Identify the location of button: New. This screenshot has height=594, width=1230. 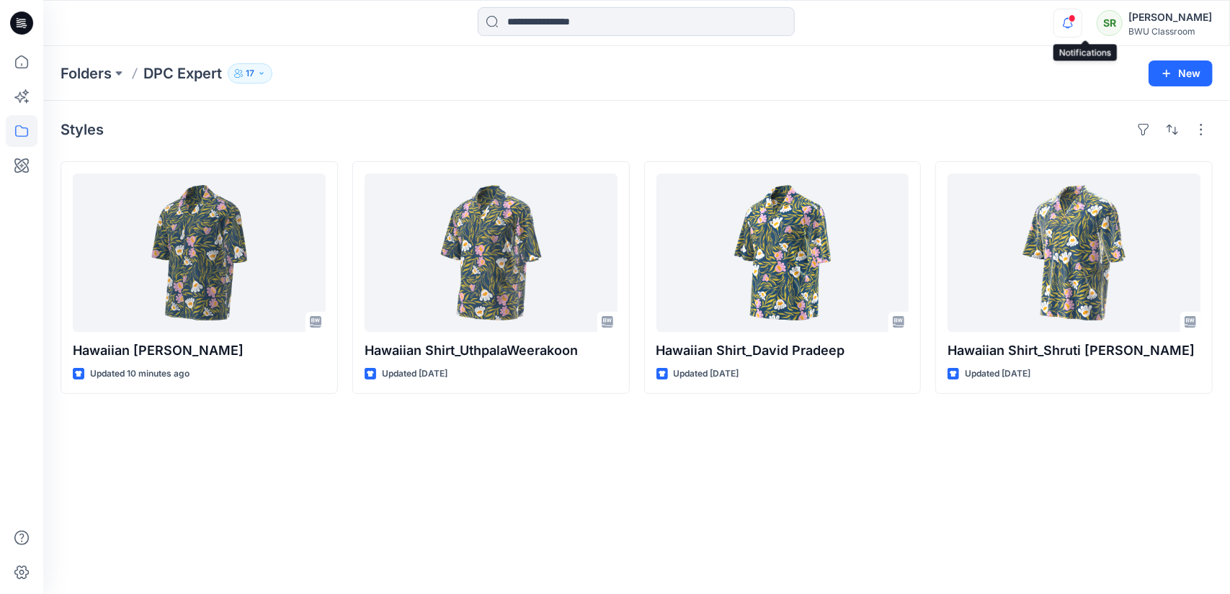
(1180, 73).